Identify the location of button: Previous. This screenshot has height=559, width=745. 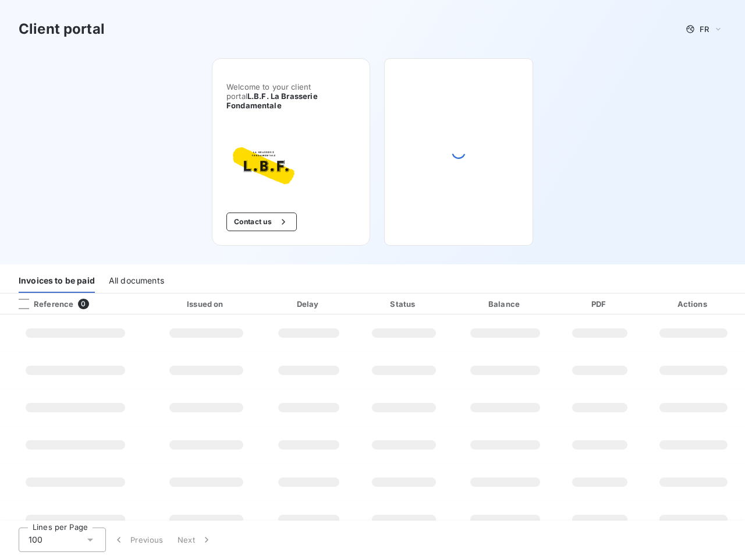
(138, 539).